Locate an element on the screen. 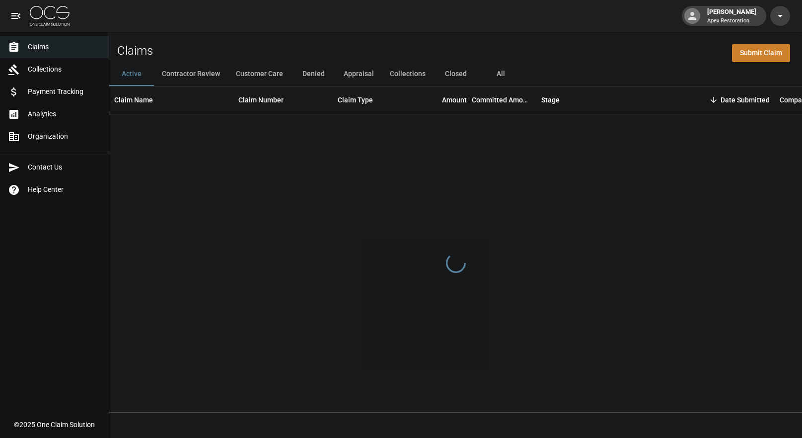 This screenshot has width=802, height=438. p: Apex Restoration is located at coordinates (732, 21).